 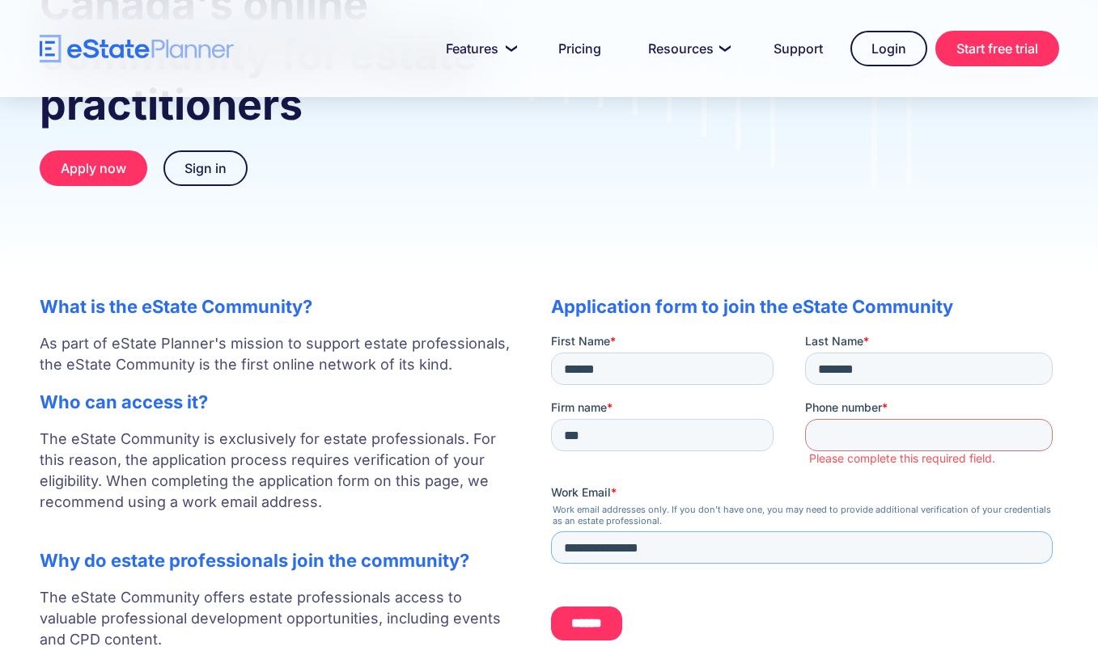 I want to click on span: Phone number, so click(x=292, y=74).